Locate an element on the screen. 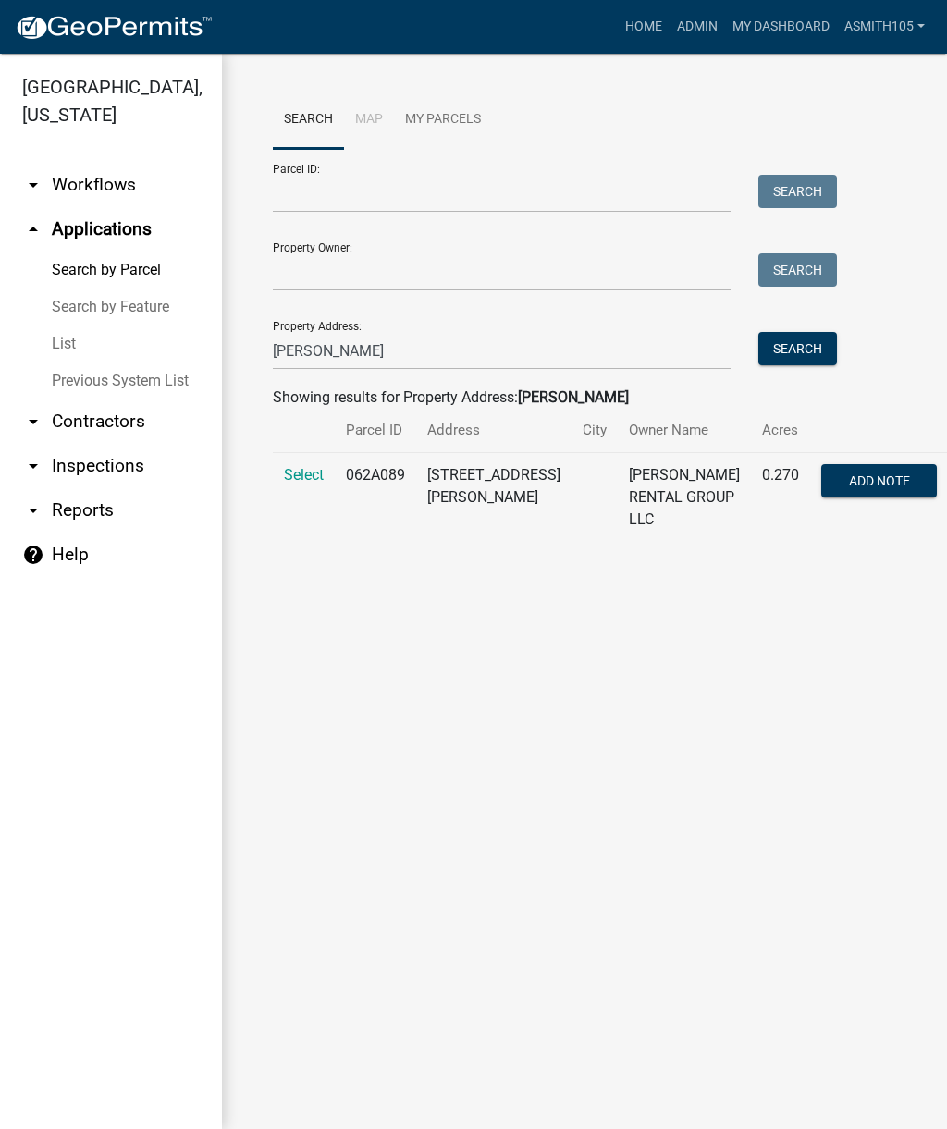 This screenshot has width=947, height=1129. th: Acres is located at coordinates (781, 430).